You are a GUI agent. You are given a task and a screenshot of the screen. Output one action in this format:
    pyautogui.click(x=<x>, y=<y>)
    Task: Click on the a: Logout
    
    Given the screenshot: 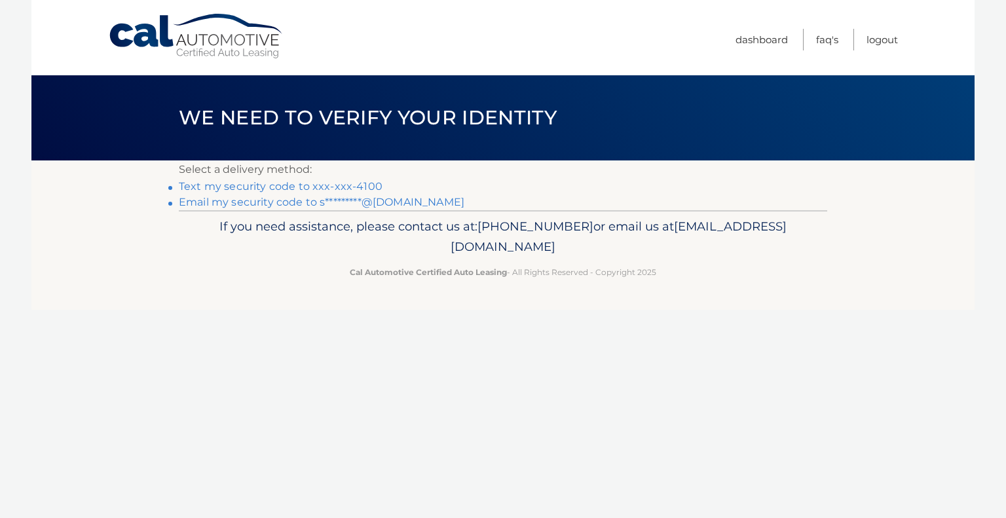 What is the action you would take?
    pyautogui.click(x=882, y=39)
    